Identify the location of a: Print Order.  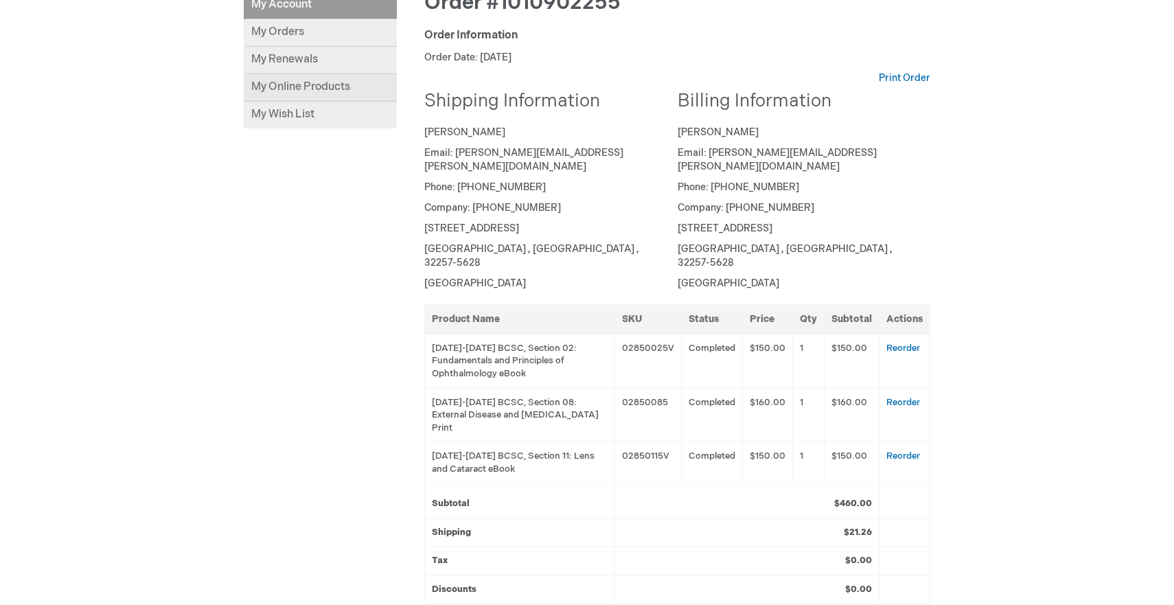
(904, 78).